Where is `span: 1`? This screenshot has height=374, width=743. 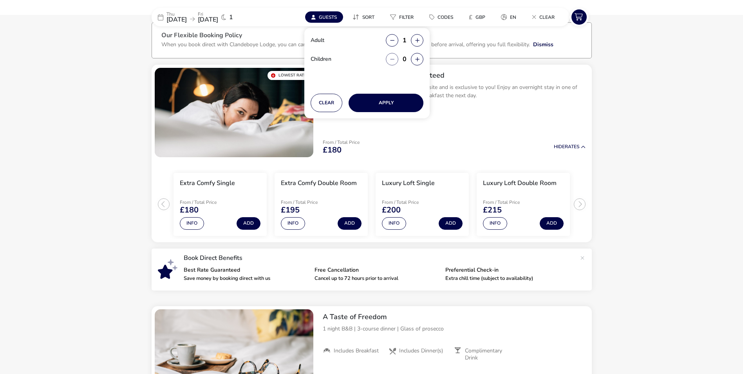 span: 1 is located at coordinates (231, 17).